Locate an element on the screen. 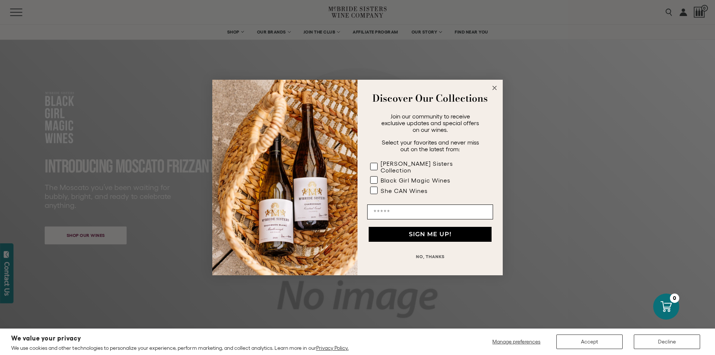 The width and height of the screenshot is (715, 355). div: She CAN Wines is located at coordinates (404, 191).